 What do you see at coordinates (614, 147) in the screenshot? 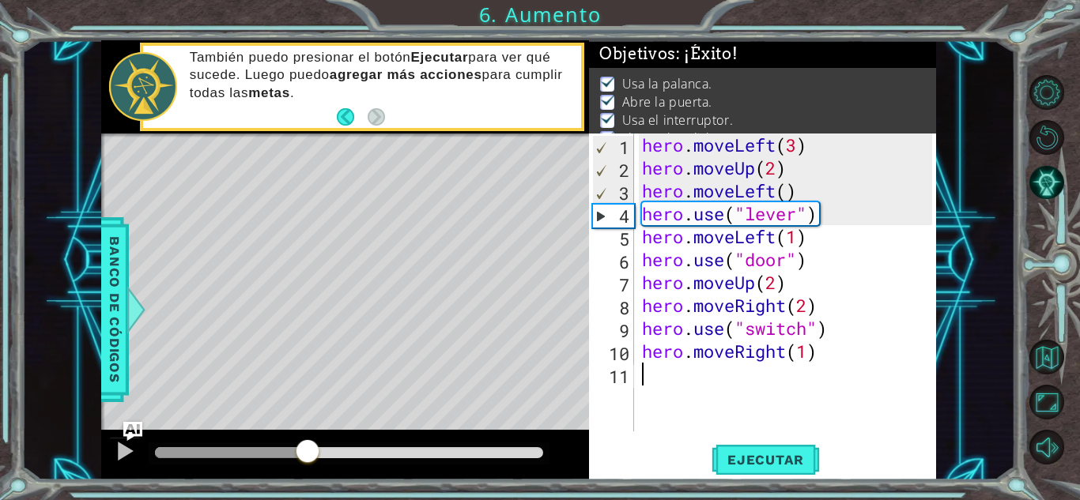
I see `div: 1` at bounding box center [614, 147].